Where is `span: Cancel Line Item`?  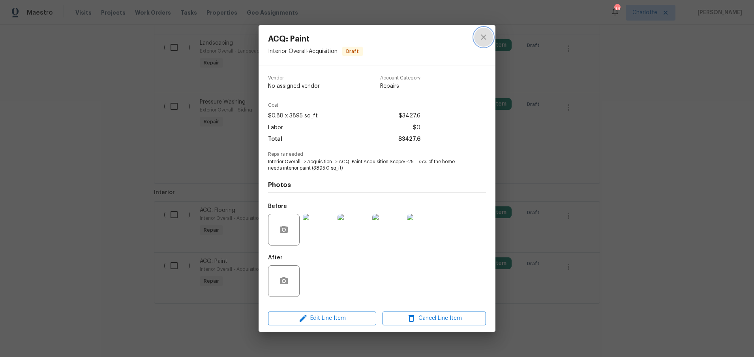 span: Cancel Line Item is located at coordinates (434, 318).